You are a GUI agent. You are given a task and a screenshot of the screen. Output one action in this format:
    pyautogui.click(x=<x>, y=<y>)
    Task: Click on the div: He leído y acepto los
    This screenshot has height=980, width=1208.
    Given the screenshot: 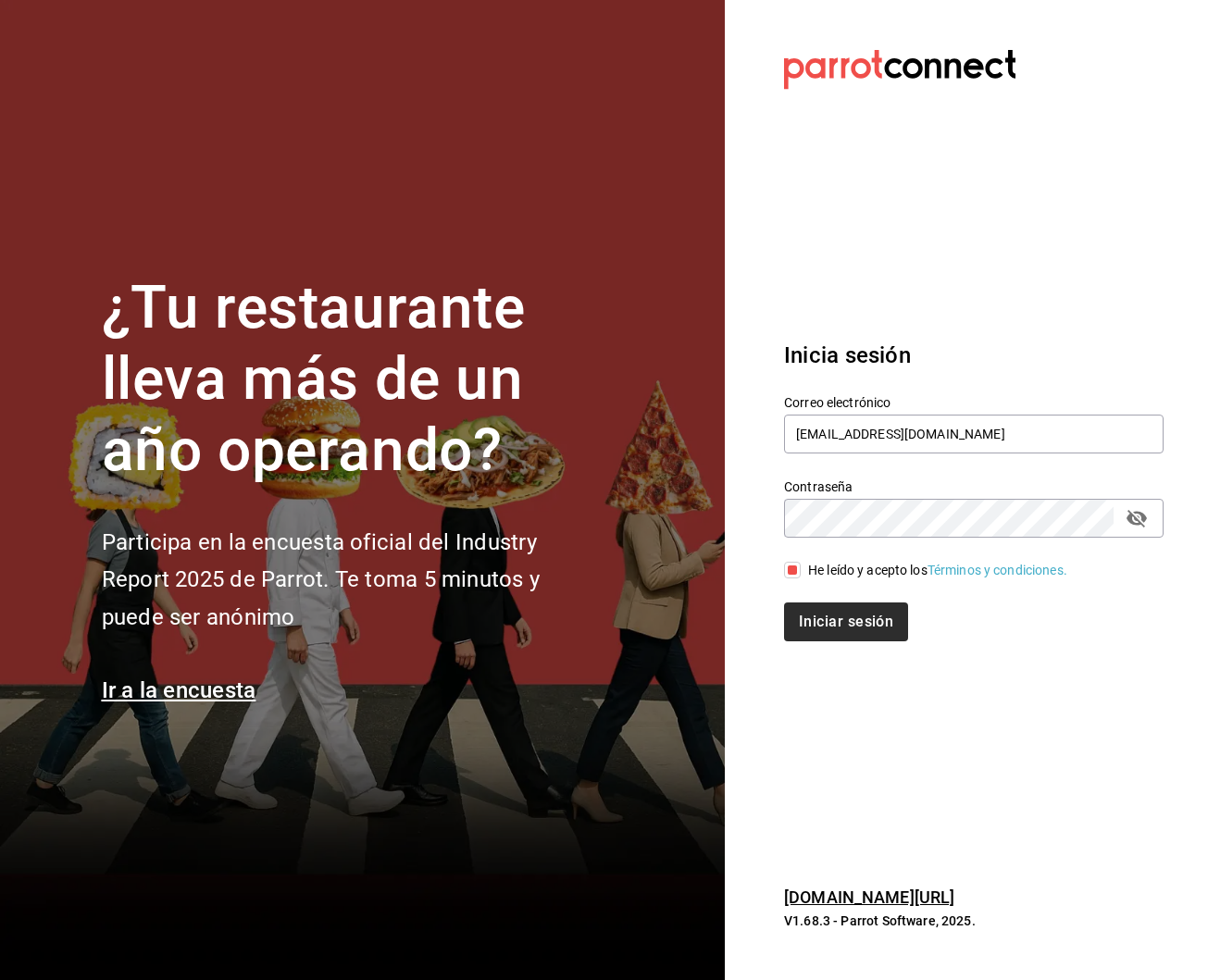 What is the action you would take?
    pyautogui.click(x=938, y=570)
    